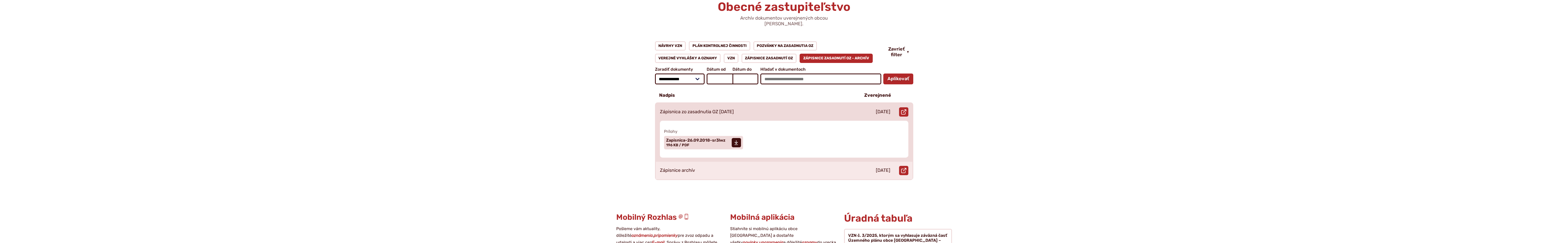 The width and height of the screenshot is (1568, 243). I want to click on span: Prílohy, so click(784, 131).